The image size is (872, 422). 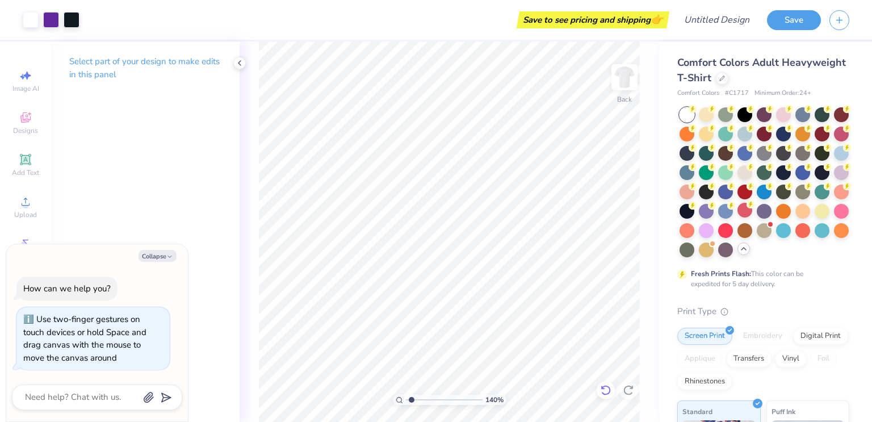 What do you see at coordinates (85, 338) in the screenshot?
I see `div: Use two-finger gestures on touch devices or hold Space and drag canvas with the mouse to move the...` at bounding box center [85, 338].